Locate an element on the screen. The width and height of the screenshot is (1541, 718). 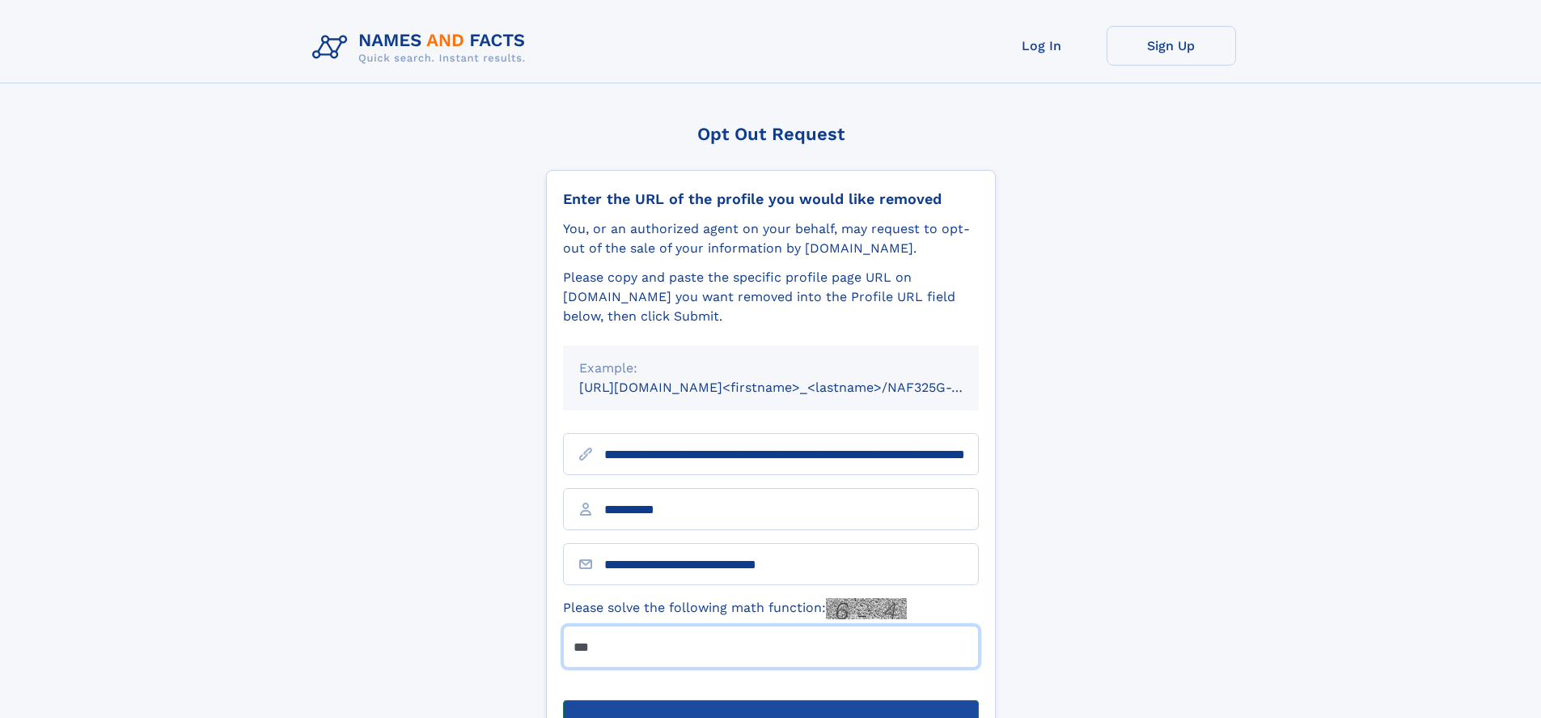
div: Enter the URL of the profile you would like removed is located at coordinates (771, 199).